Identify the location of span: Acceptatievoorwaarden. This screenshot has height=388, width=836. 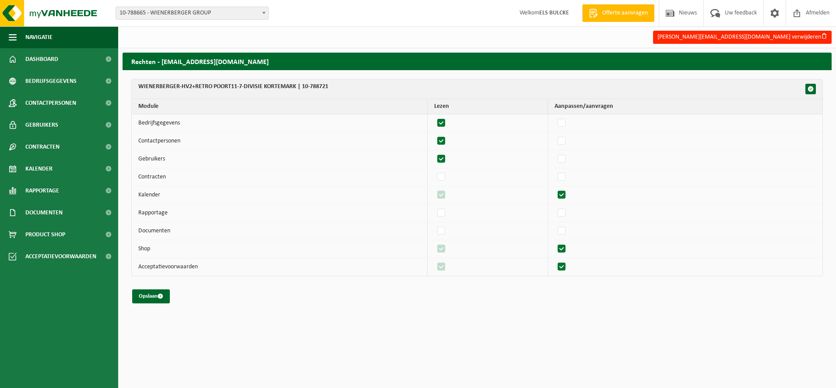
(61, 256).